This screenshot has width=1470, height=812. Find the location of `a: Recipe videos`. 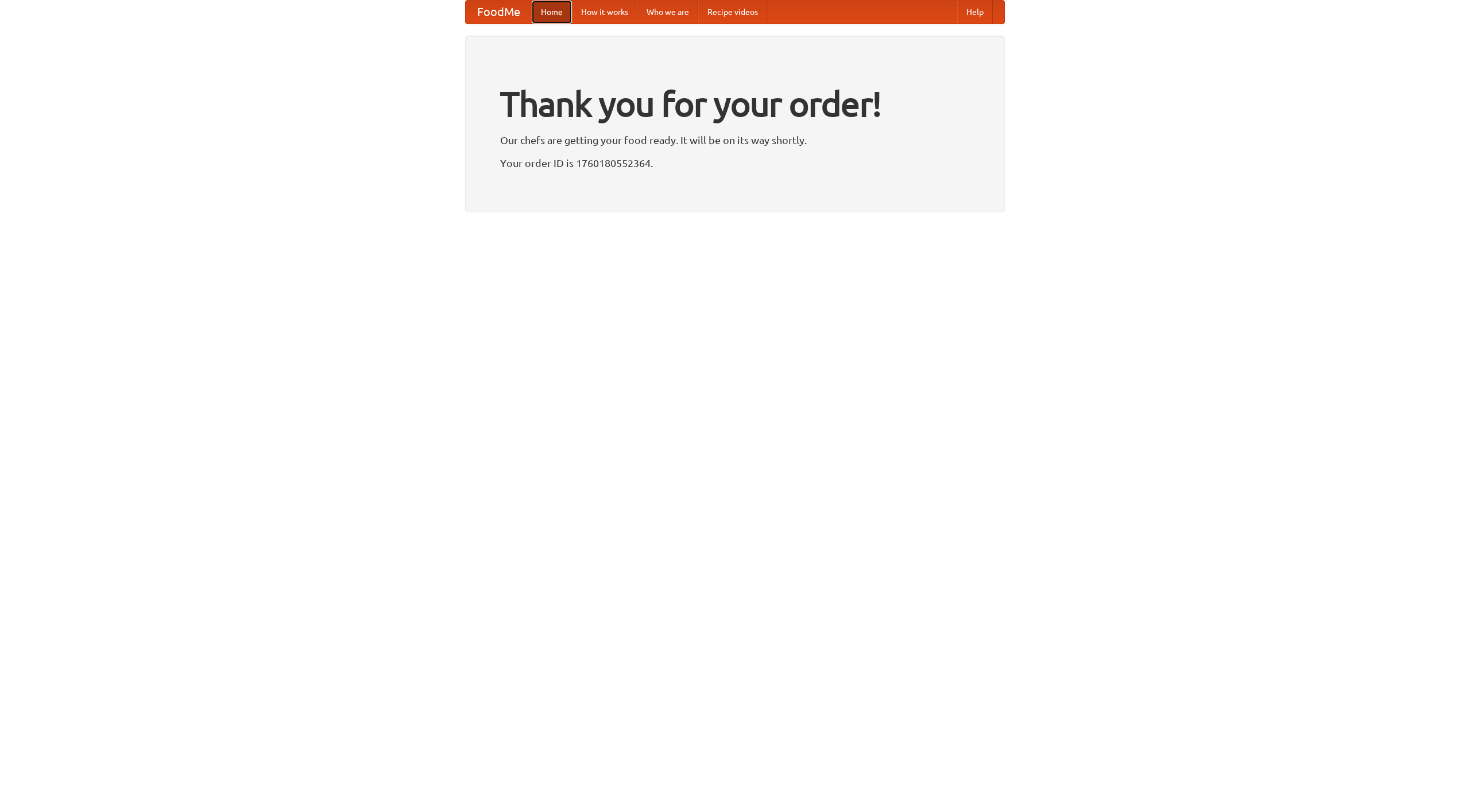

a: Recipe videos is located at coordinates (733, 12).